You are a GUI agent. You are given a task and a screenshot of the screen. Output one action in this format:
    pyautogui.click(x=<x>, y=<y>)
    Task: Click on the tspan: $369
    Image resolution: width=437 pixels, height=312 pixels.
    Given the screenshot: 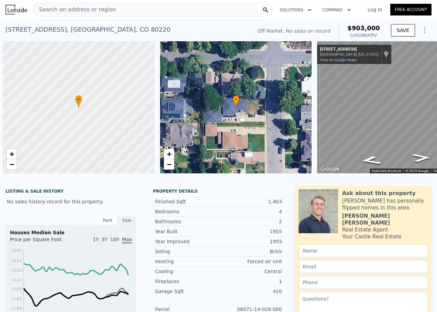 What is the action you would take?
    pyautogui.click(x=17, y=308)
    